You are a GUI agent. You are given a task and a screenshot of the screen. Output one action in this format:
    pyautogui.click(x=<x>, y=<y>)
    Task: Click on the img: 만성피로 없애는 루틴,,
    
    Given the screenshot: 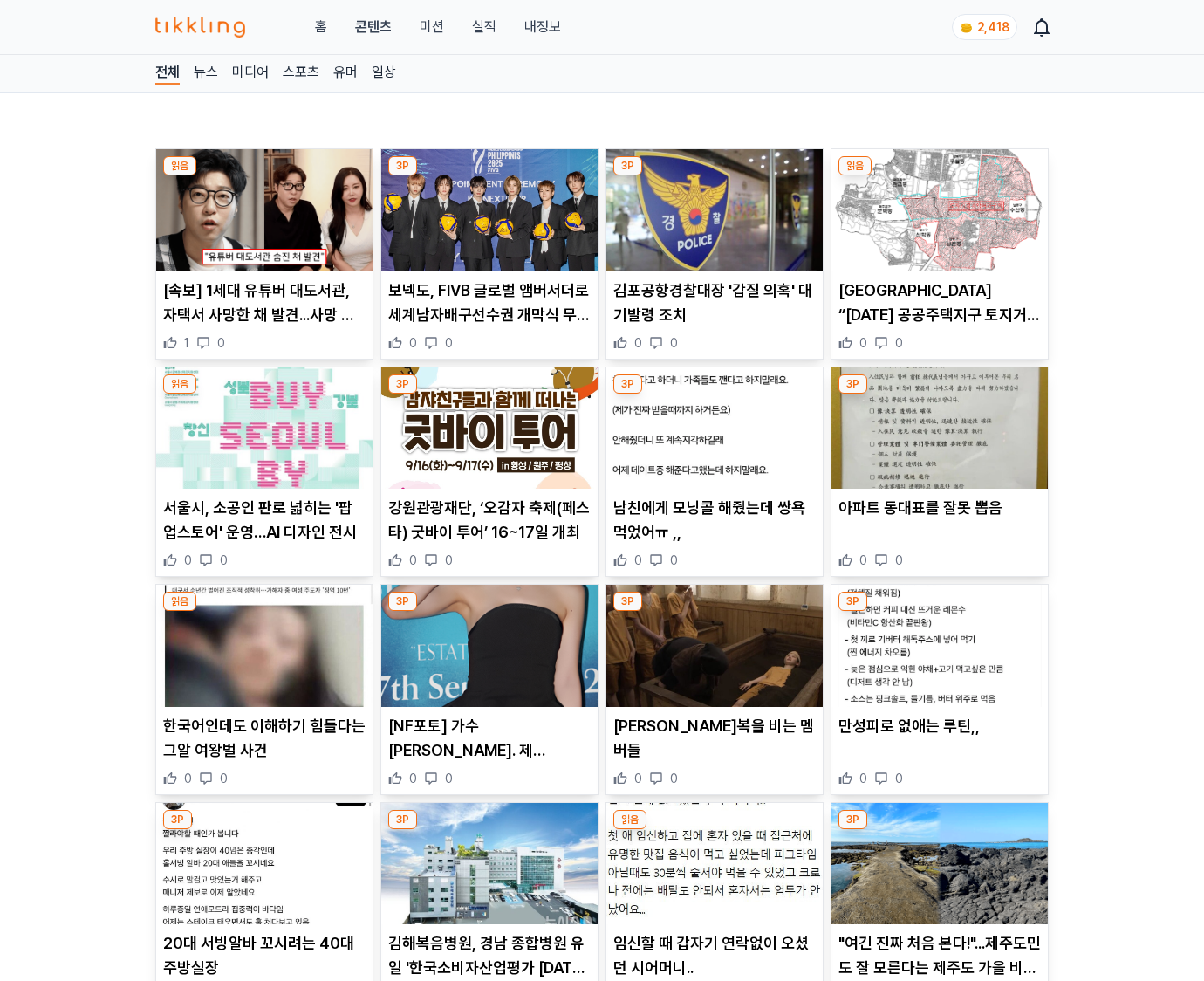 What is the action you would take?
    pyautogui.click(x=940, y=646)
    